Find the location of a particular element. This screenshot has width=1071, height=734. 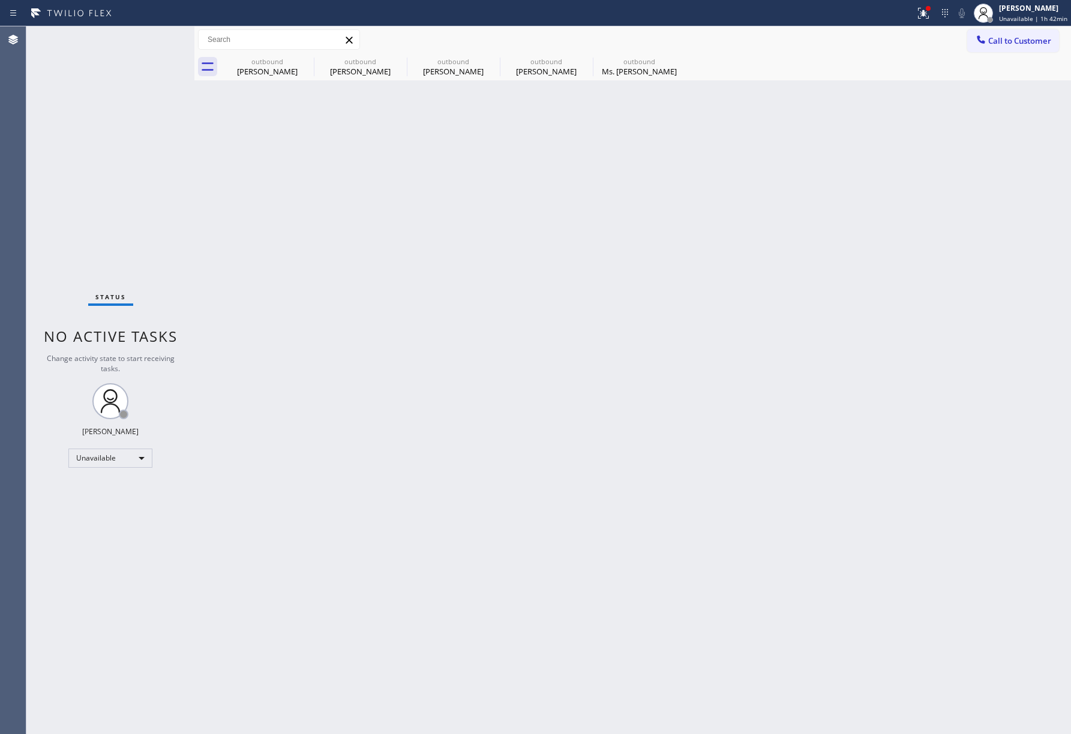

span: Unavailable | 1h 42min is located at coordinates (1033, 19).